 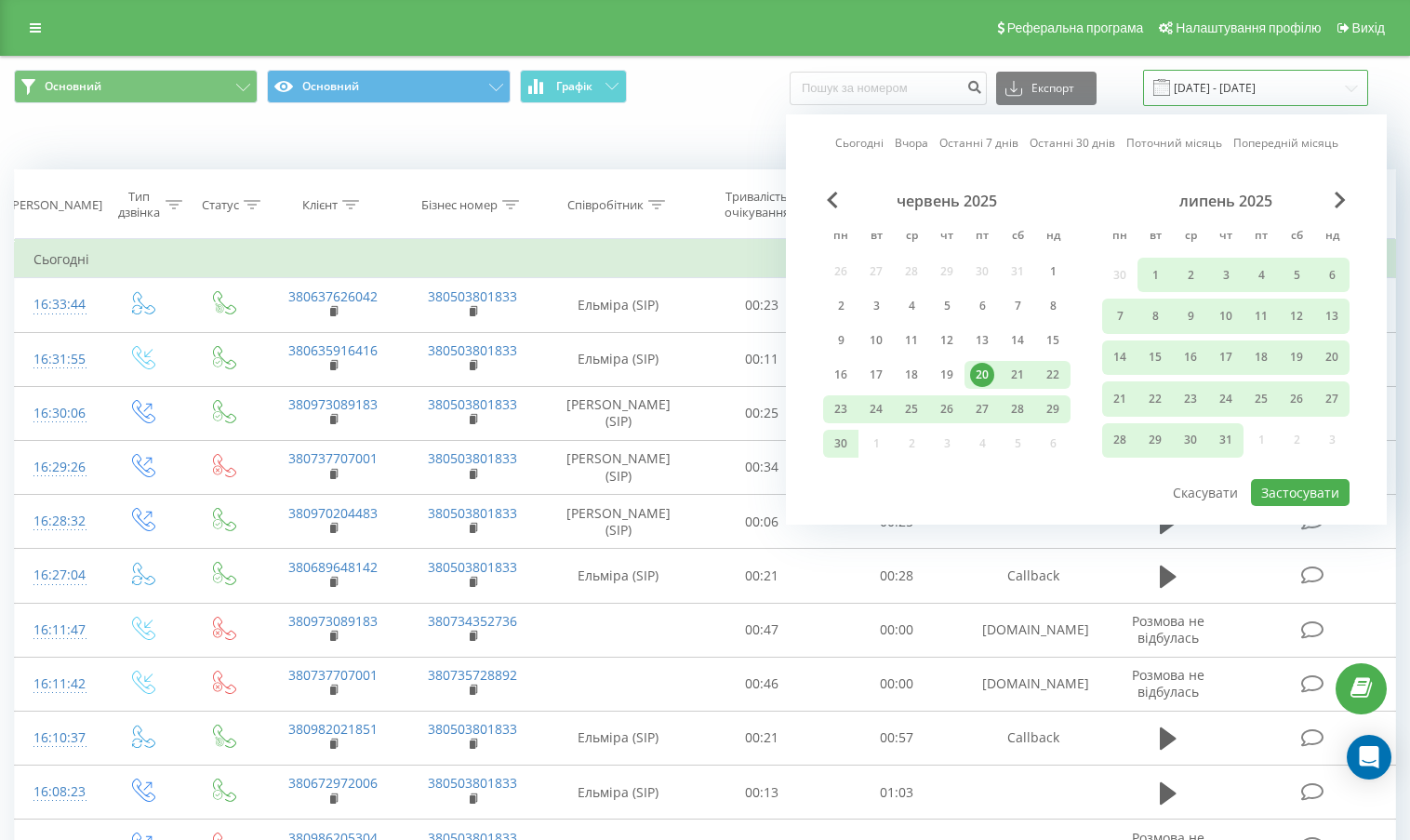 I want to click on div: 28, so click(x=1017, y=409).